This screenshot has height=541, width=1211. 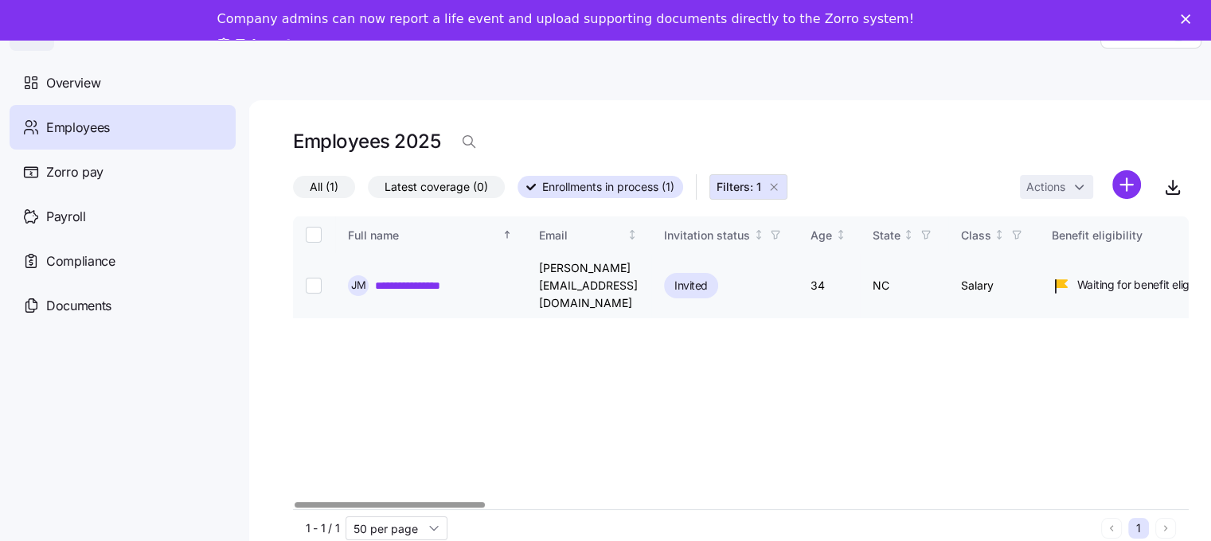 I want to click on button: Filters: 1, so click(x=748, y=187).